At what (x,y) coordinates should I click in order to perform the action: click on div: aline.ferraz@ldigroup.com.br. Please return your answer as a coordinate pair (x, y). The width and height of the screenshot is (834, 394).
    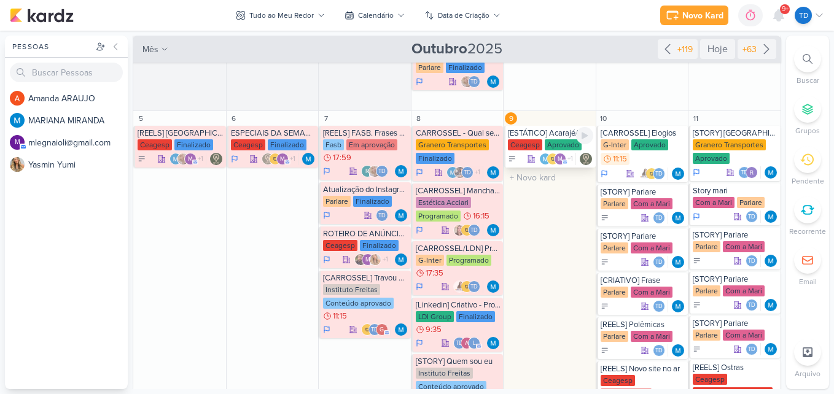
    Looking at the image, I should click on (467, 343).